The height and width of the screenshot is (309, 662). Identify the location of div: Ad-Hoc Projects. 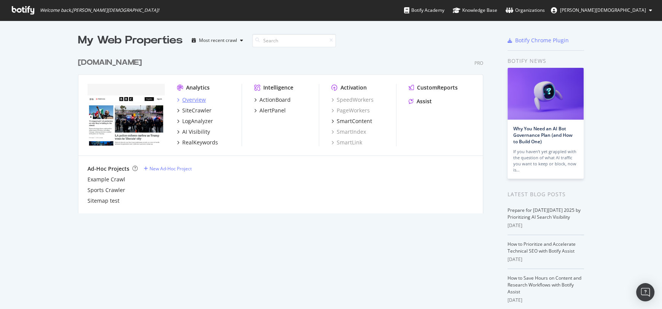
(108, 169).